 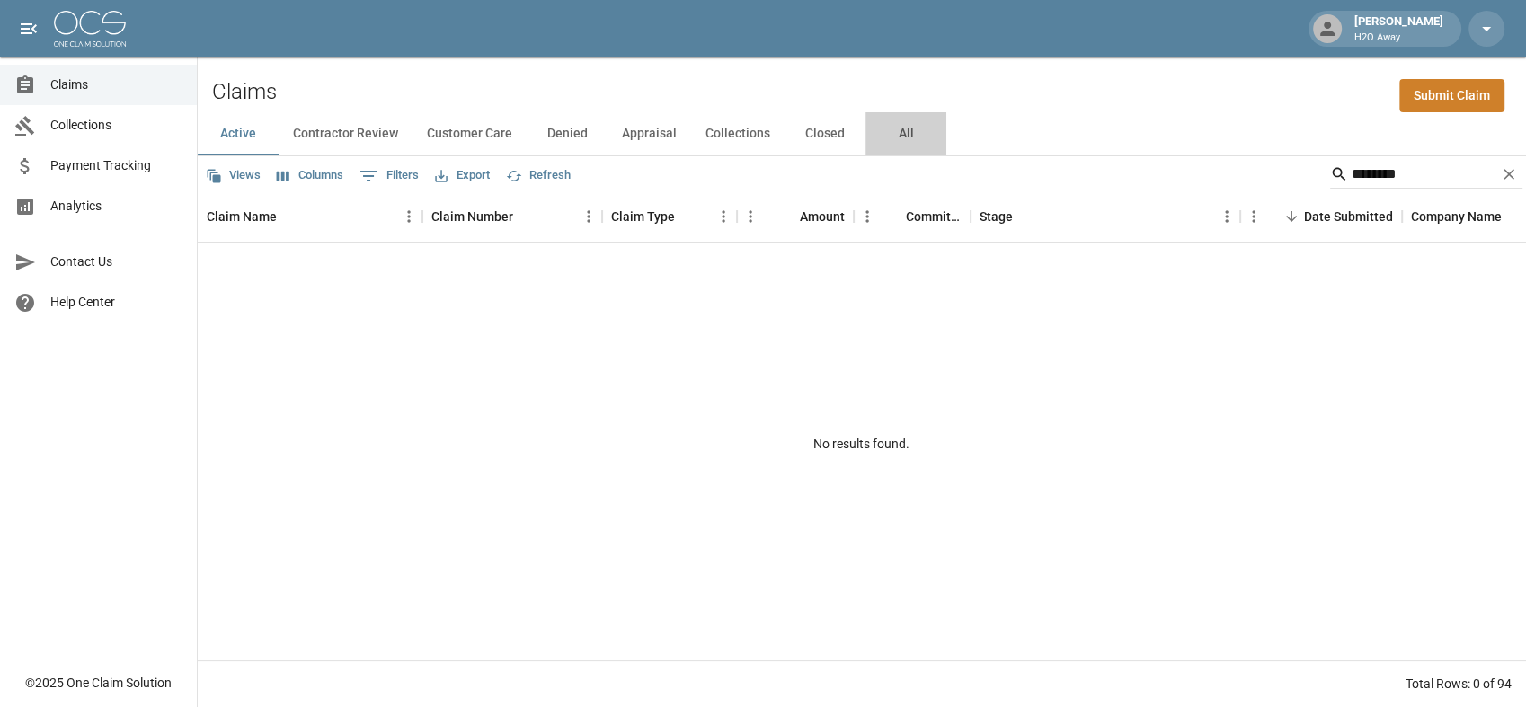 I want to click on span: Payment Tracking, so click(x=116, y=165).